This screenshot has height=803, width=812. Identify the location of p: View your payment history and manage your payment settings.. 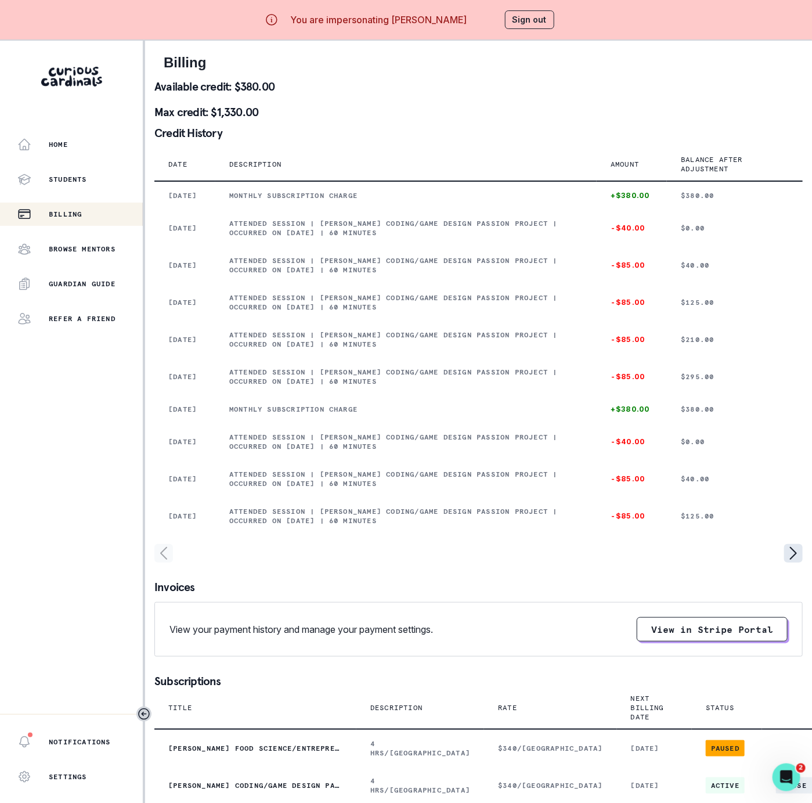
(301, 629).